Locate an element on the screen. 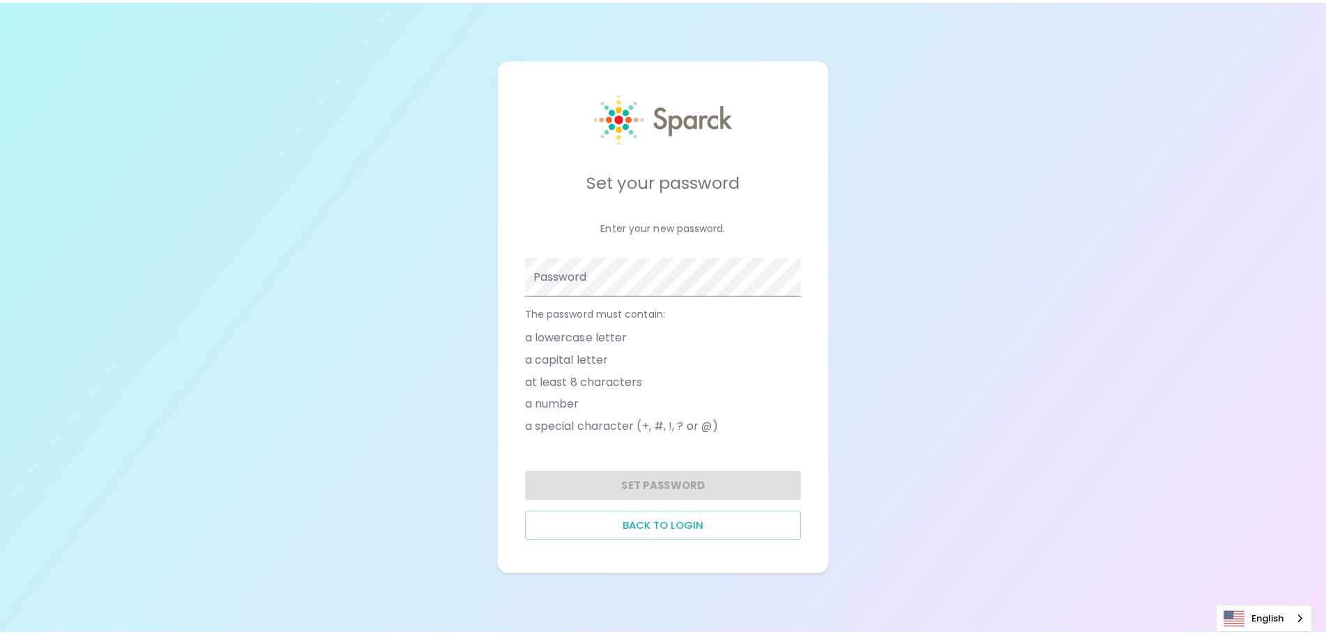 This screenshot has height=634, width=1326. span: a number is located at coordinates (556, 405).